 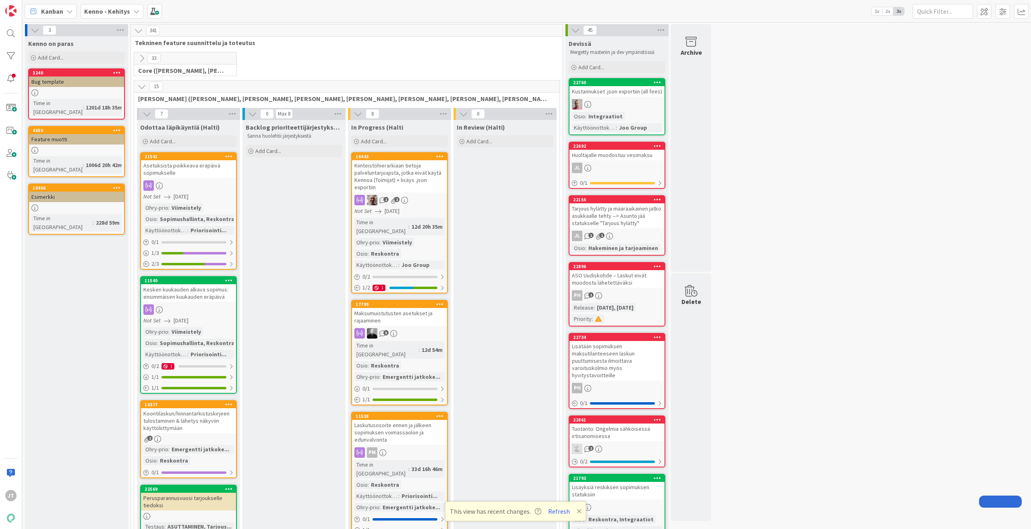 I want to click on img: avatar, so click(x=11, y=518).